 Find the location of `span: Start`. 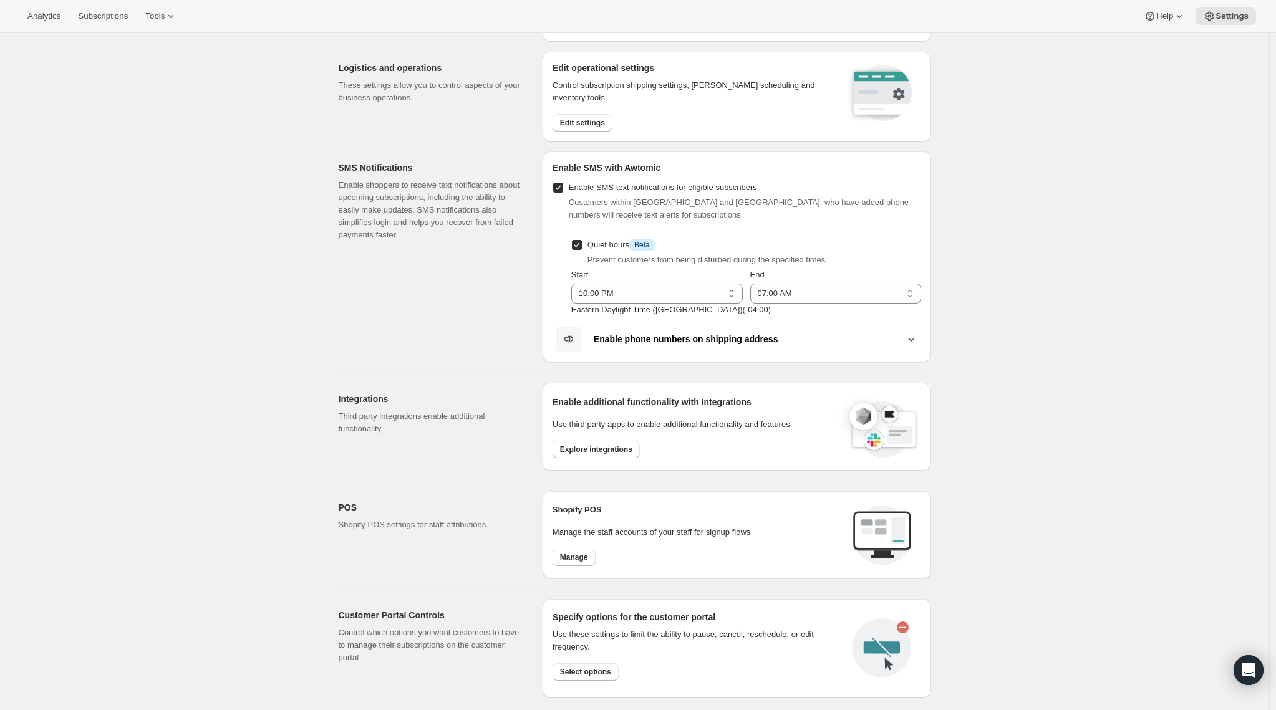

span: Start is located at coordinates (579, 274).